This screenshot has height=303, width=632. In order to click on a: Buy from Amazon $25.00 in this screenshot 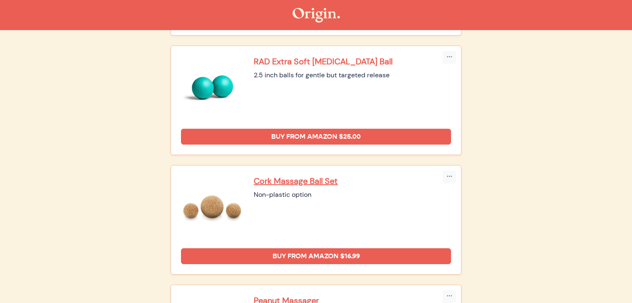, I will do `click(316, 137)`.